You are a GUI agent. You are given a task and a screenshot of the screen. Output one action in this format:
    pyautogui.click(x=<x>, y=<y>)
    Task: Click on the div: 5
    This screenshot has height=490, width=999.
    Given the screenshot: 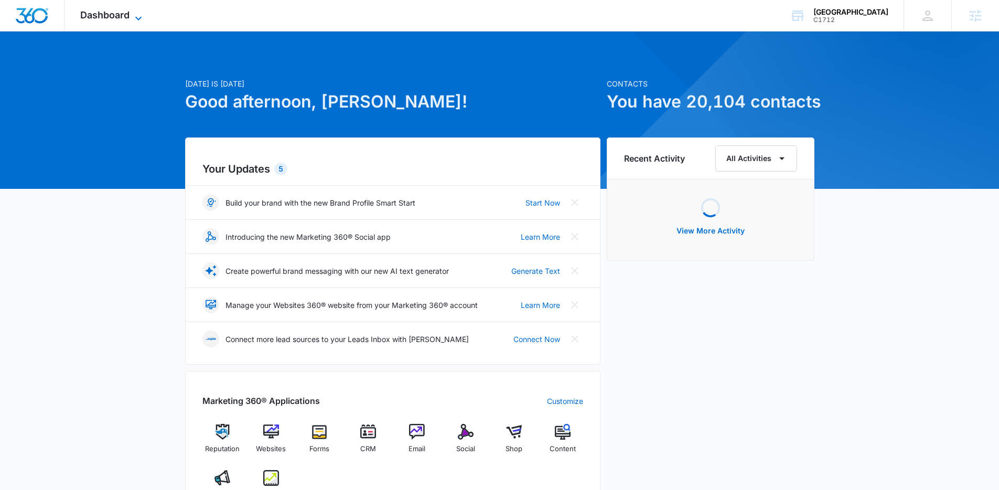 What is the action you would take?
    pyautogui.click(x=281, y=169)
    